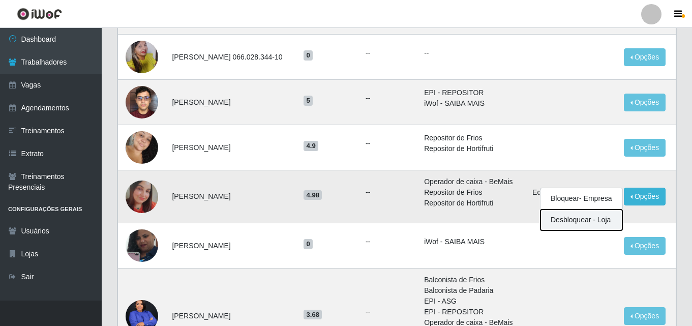 The height and width of the screenshot is (326, 692). What do you see at coordinates (581, 220) in the screenshot?
I see `button: Desbloquear - Loja` at bounding box center [581, 220].